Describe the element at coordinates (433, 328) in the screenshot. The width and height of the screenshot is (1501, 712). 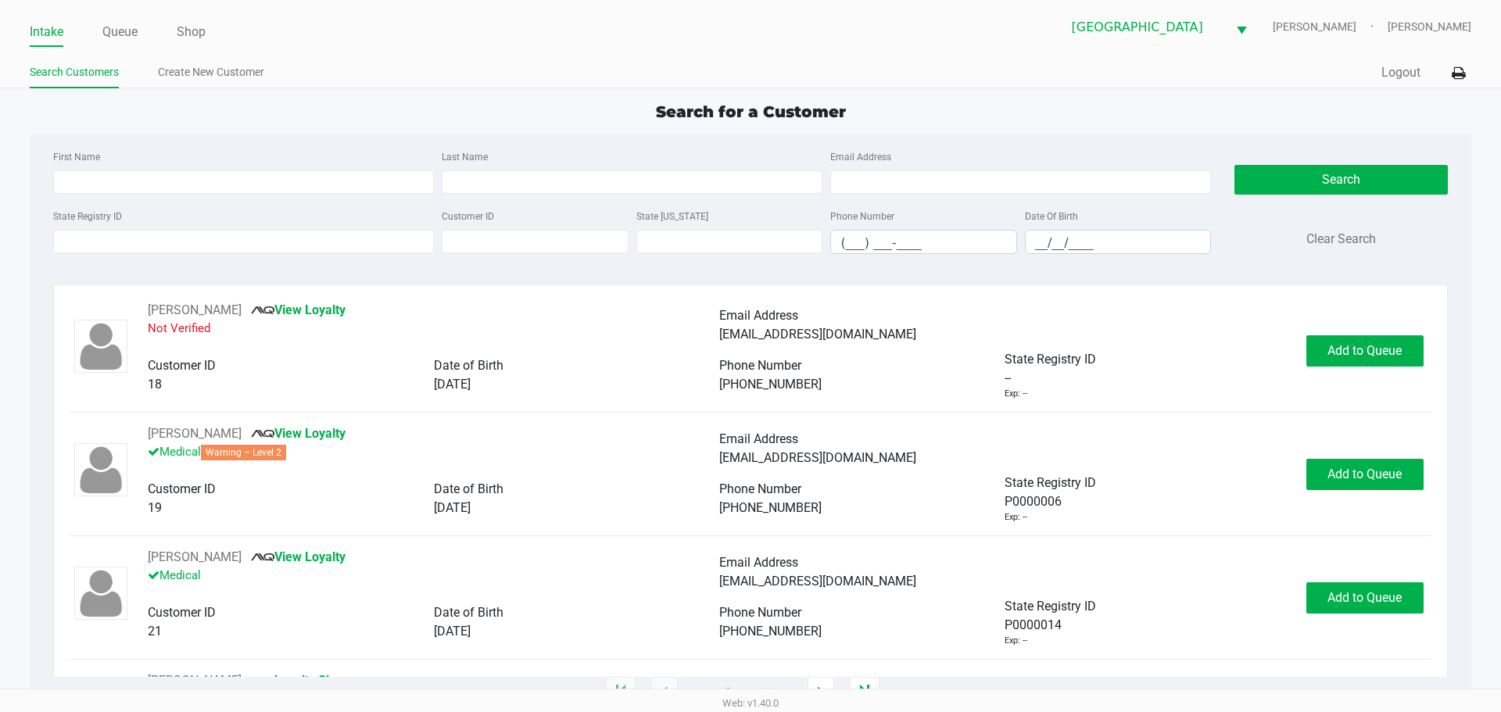
I see `p: Not Verified` at that location.